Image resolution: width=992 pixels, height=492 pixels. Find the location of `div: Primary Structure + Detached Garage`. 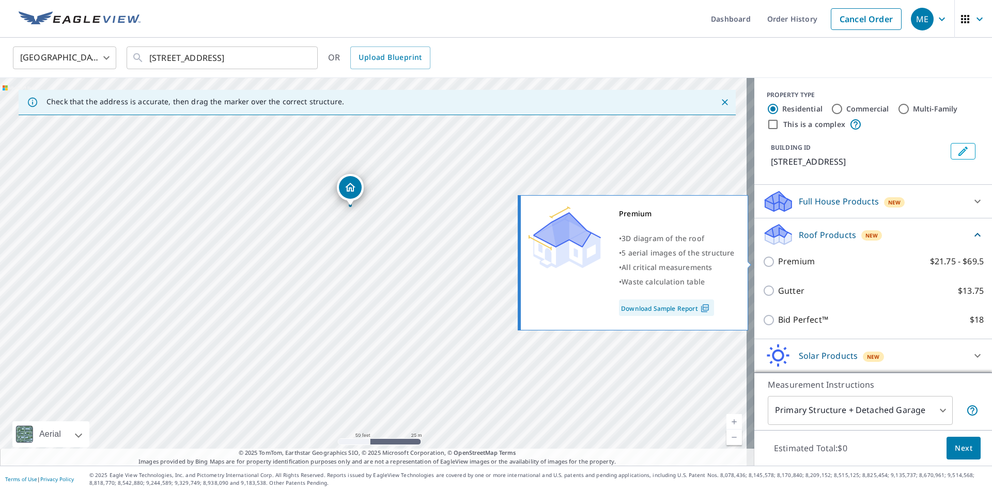

div: Primary Structure + Detached Garage is located at coordinates (860, 411).